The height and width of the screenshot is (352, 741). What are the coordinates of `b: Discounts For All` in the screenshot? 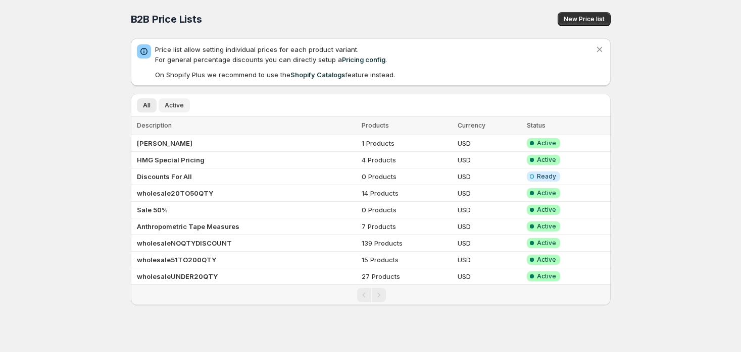 It's located at (164, 177).